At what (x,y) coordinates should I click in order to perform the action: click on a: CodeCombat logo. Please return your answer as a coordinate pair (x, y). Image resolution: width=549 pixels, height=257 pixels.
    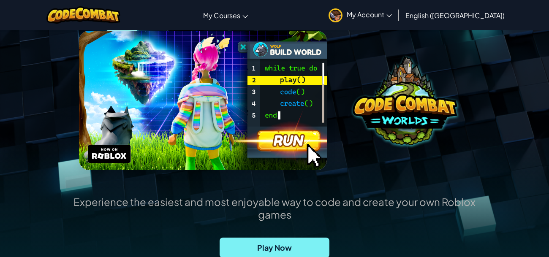
    Looking at the image, I should click on (83, 15).